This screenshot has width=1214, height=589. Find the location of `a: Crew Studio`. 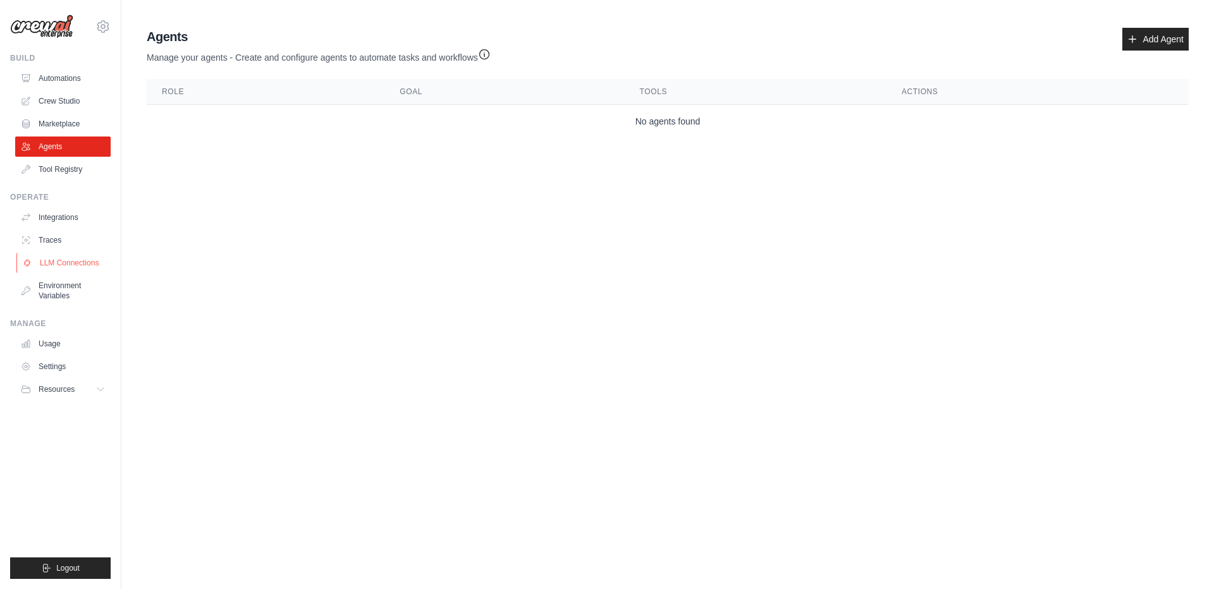

a: Crew Studio is located at coordinates (63, 101).